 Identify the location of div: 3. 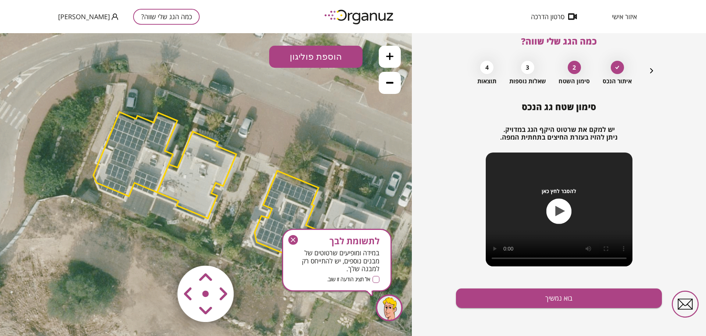
(528, 67).